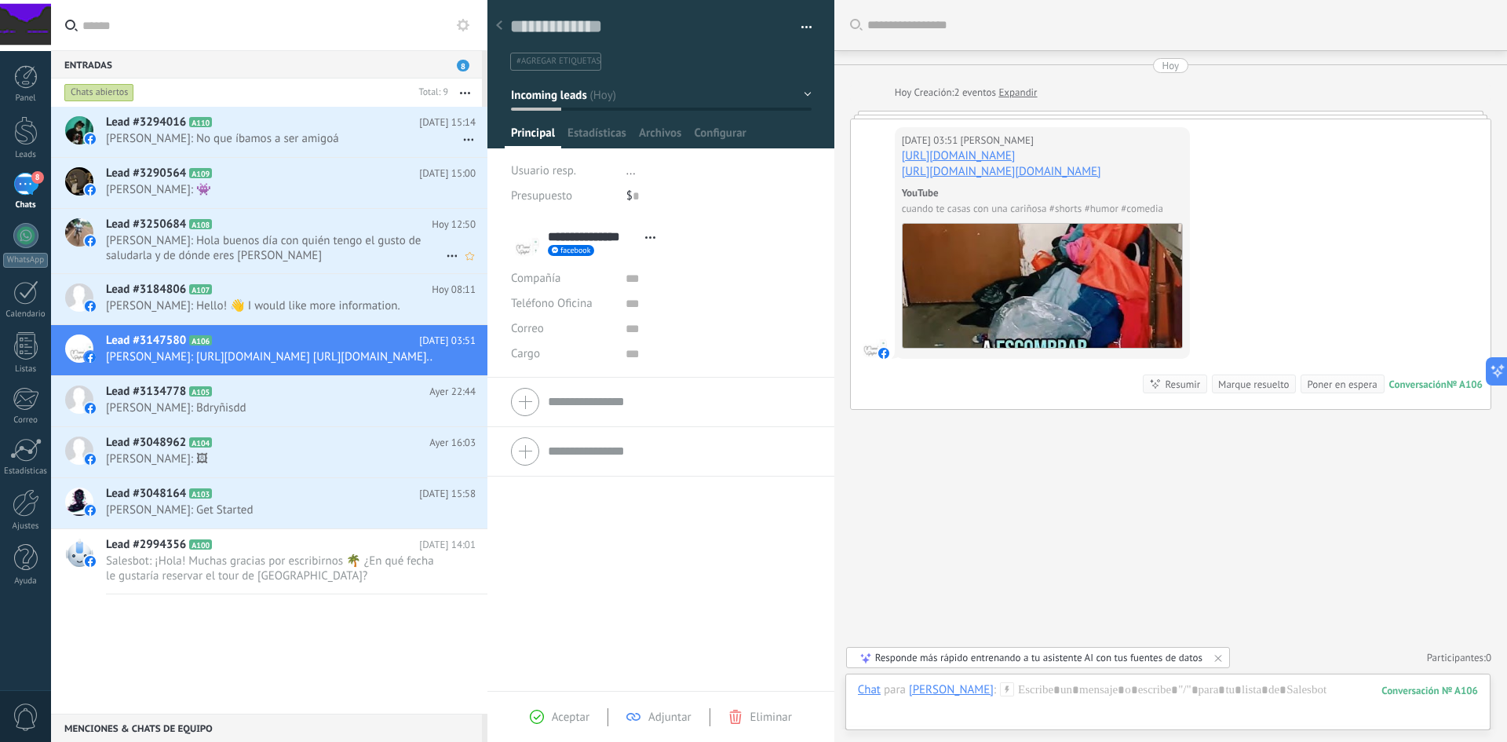 The image size is (1507, 742). What do you see at coordinates (200, 391) in the screenshot?
I see `span: A105` at bounding box center [200, 391].